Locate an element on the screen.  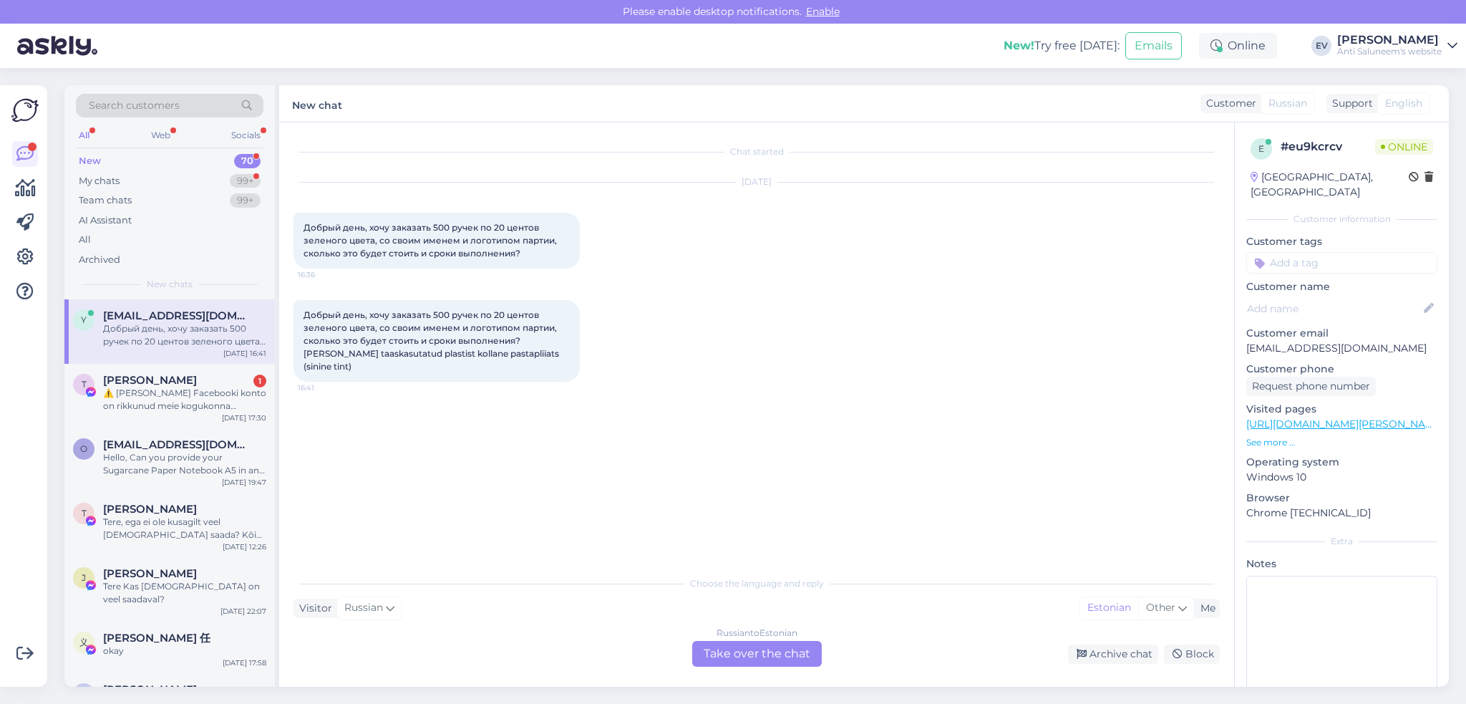
div: Customer is located at coordinates (1228, 103).